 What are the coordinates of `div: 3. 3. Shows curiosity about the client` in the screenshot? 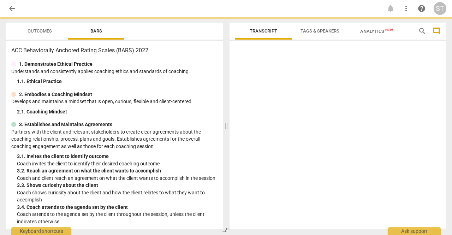 It's located at (117, 185).